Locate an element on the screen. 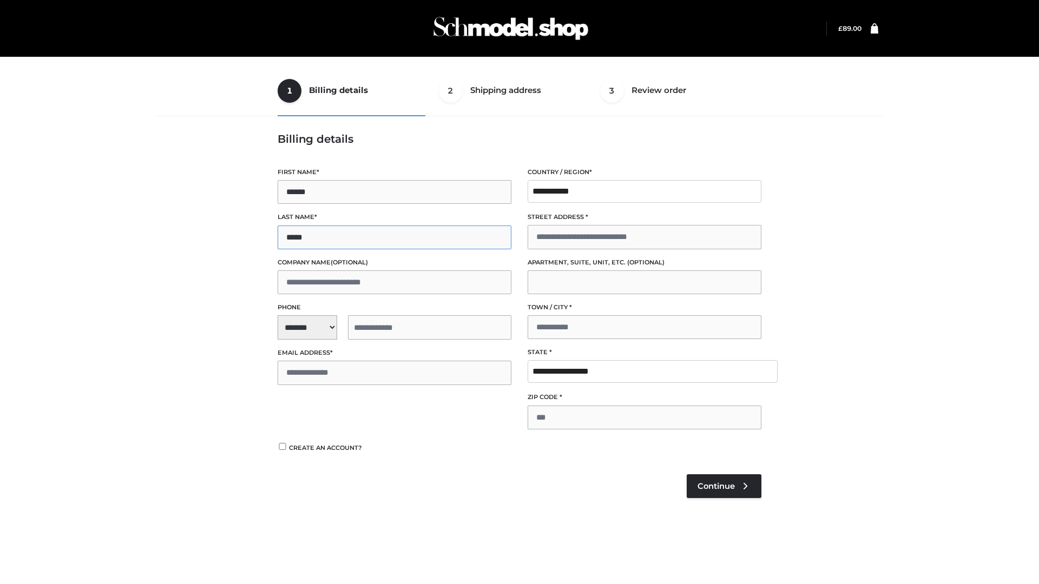 The width and height of the screenshot is (1039, 584). bdi: 89.00 is located at coordinates (849, 28).